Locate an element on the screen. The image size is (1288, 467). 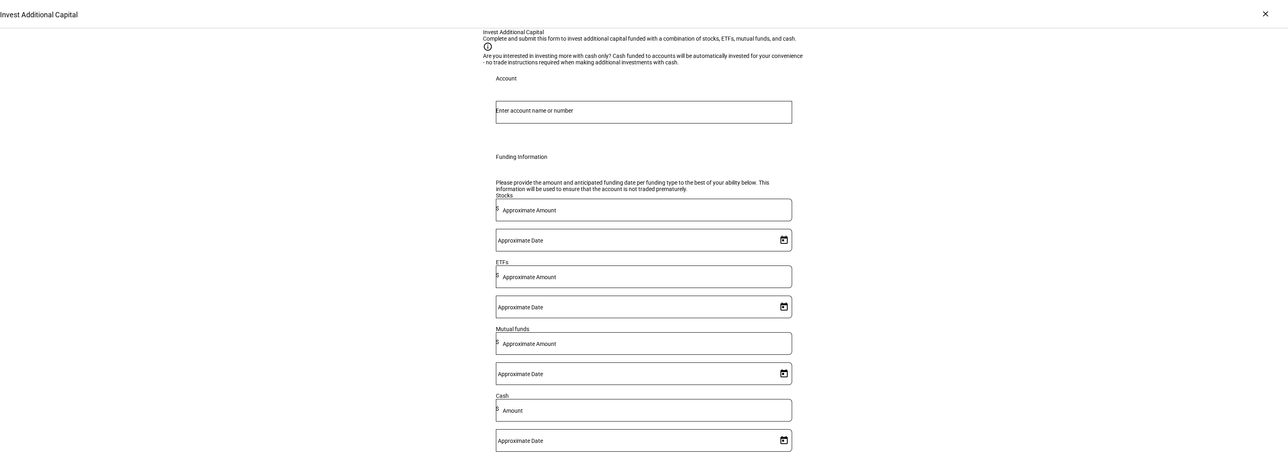
mat-icon: info is located at coordinates (491, 47).